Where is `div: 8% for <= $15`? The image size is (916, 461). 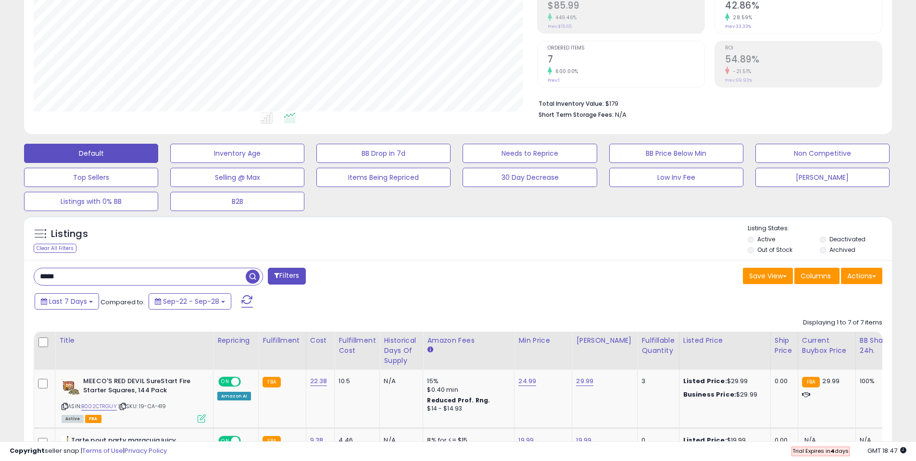 div: 8% for <= $15 is located at coordinates (467, 440).